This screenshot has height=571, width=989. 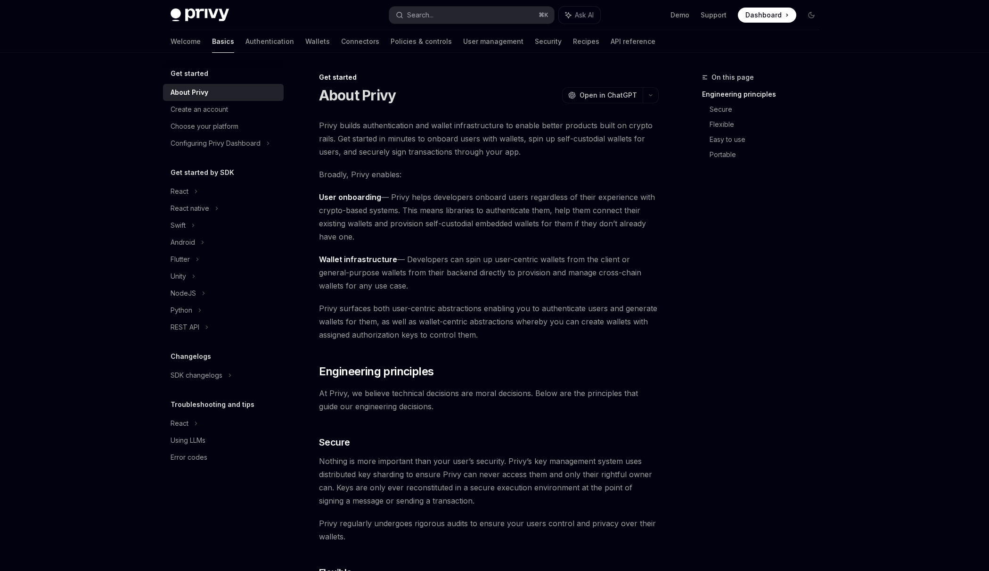 I want to click on a: About Privy, so click(x=223, y=92).